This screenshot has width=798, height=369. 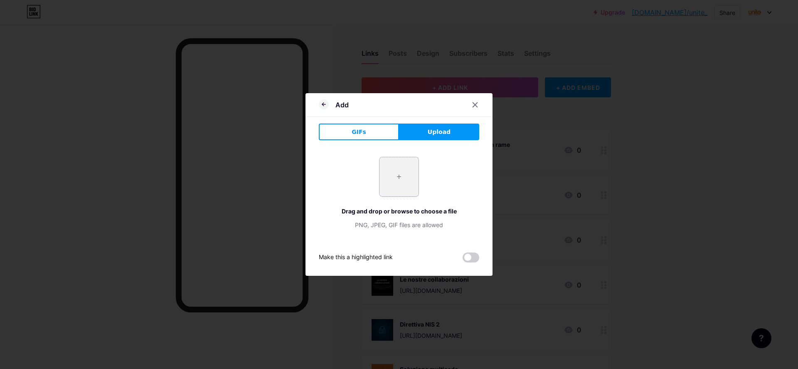 I want to click on span: Upload, so click(x=439, y=132).